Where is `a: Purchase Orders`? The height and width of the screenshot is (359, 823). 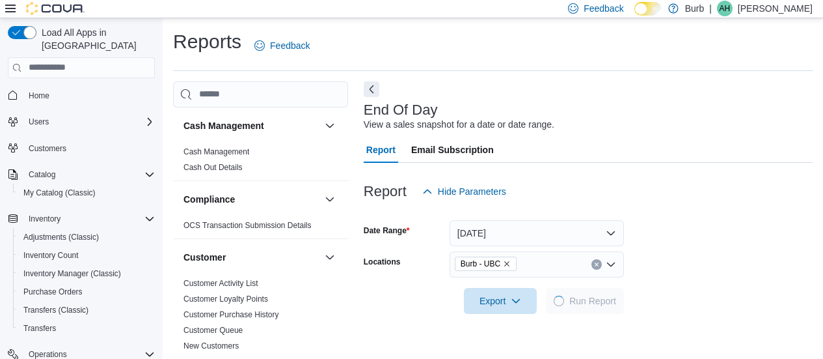 a: Purchase Orders is located at coordinates (53, 291).